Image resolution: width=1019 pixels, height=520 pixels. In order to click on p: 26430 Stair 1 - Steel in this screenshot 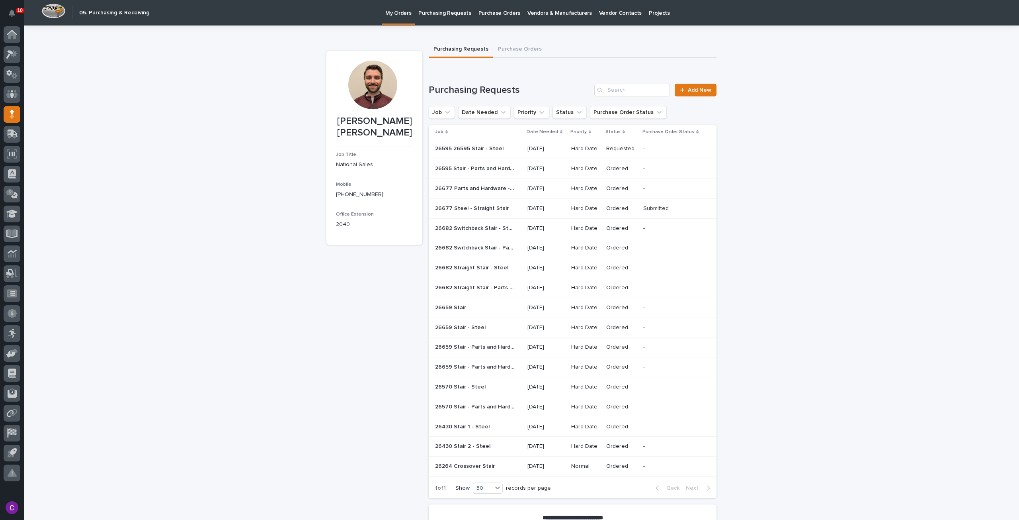, I will do `click(463, 426)`.